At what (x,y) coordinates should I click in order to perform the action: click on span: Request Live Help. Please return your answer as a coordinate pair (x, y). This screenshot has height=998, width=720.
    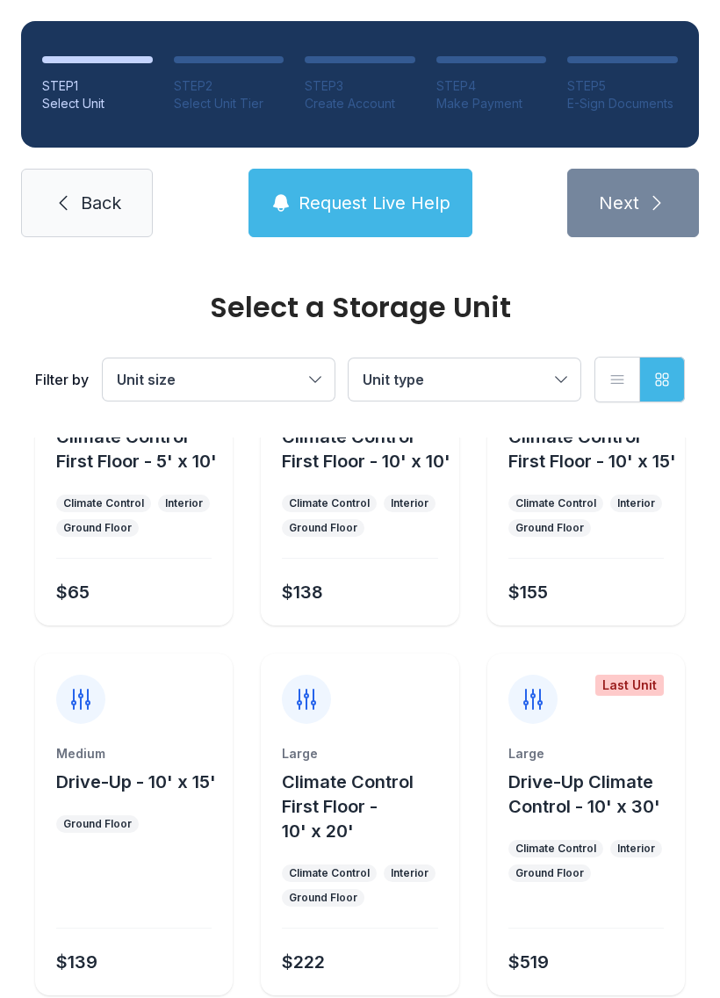
    Looking at the image, I should click on (374, 203).